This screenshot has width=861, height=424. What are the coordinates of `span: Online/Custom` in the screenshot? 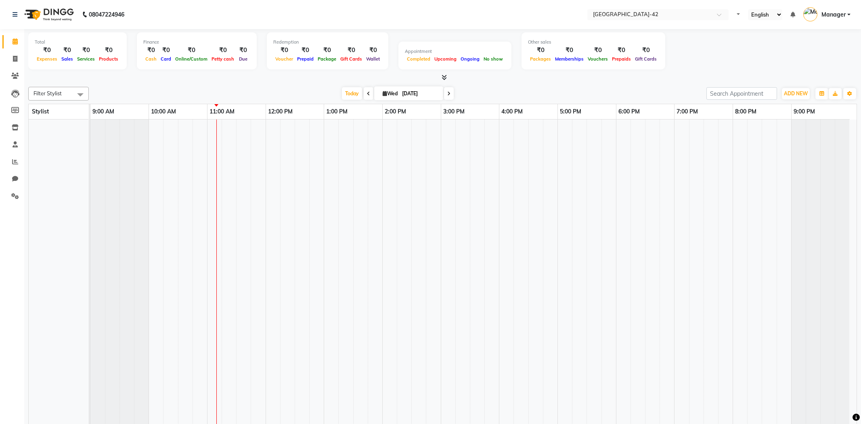 It's located at (191, 59).